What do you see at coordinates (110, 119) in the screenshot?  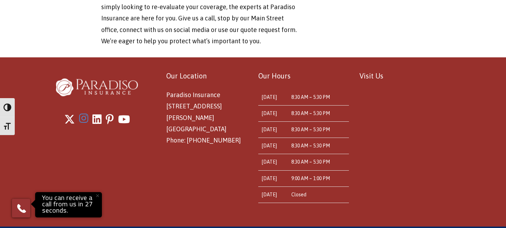 I see `a: Pinterest` at bounding box center [110, 119].